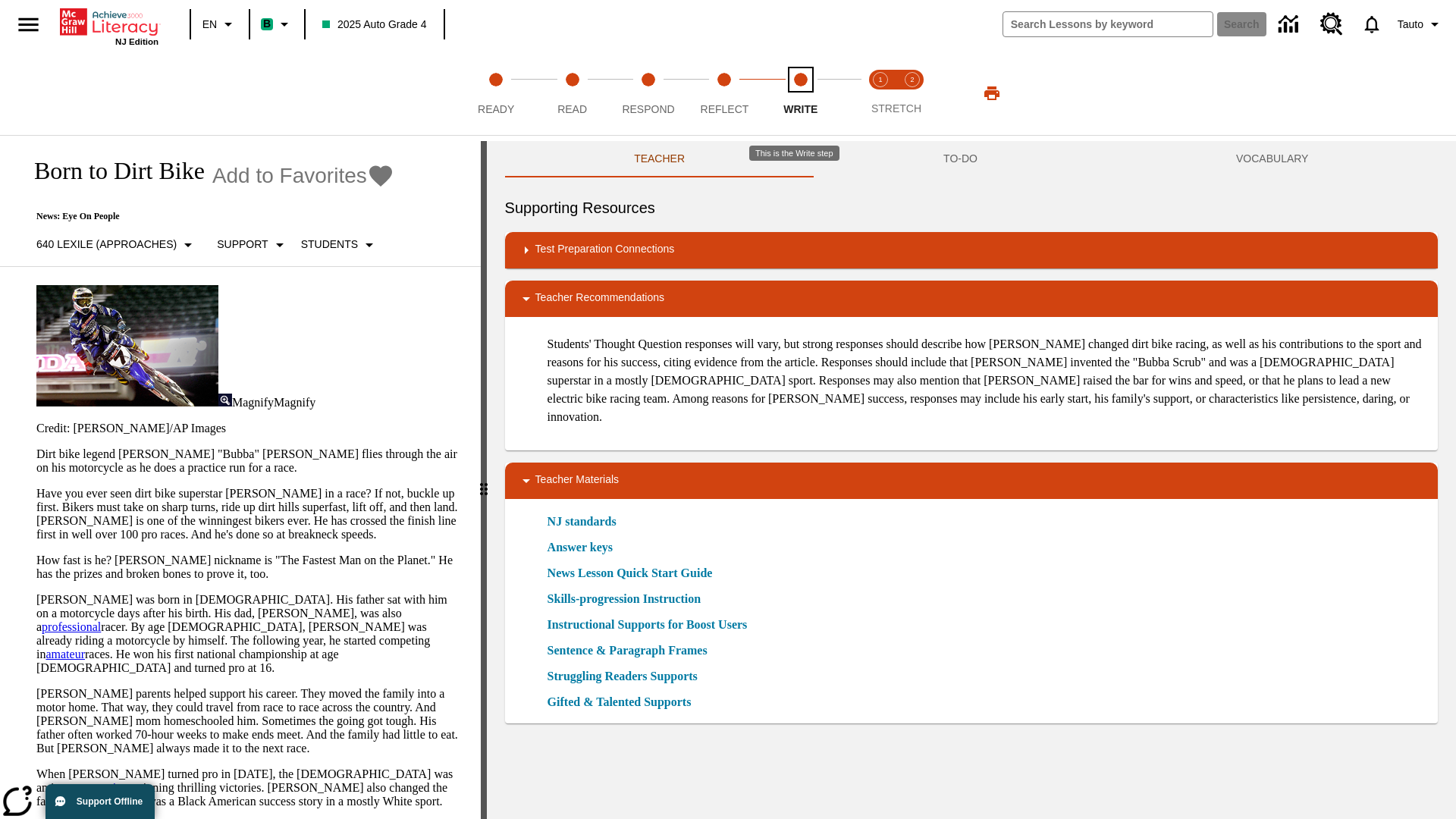 This screenshot has width=1456, height=819. Describe the element at coordinates (992, 94) in the screenshot. I see `button: Print` at that location.